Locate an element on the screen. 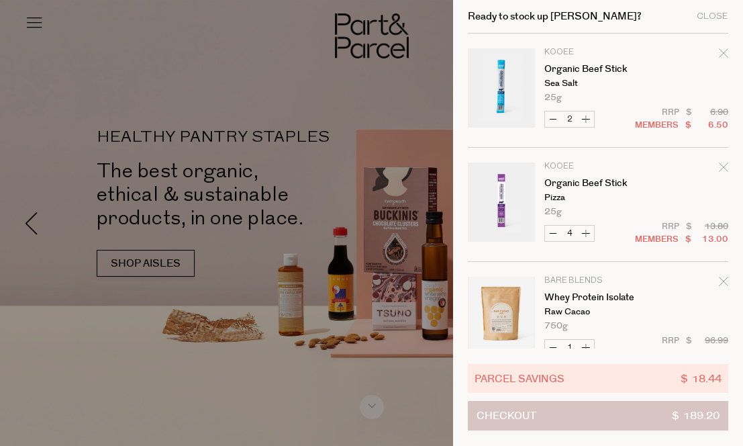  a: Whey Protein Isolate is located at coordinates (596, 297).